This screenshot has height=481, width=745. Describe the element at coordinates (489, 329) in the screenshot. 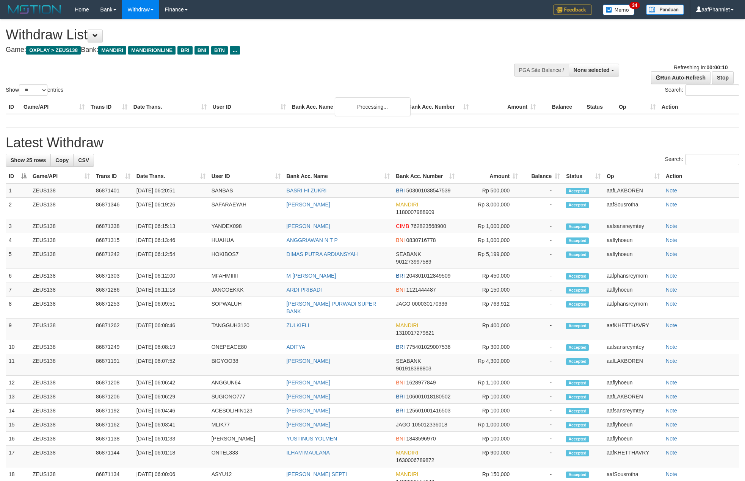

I see `td: Rp 400,000` at that location.